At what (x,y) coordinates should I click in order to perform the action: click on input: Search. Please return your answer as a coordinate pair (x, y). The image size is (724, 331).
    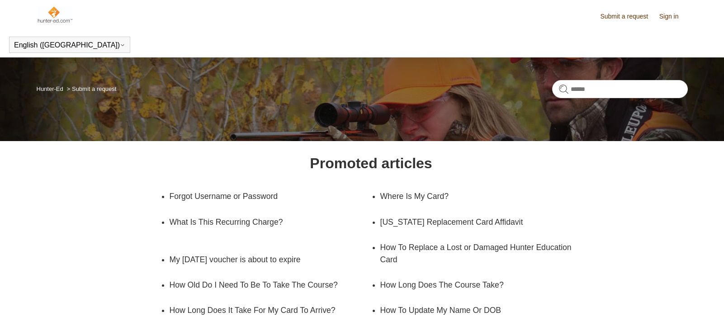
    Looking at the image, I should click on (620, 89).